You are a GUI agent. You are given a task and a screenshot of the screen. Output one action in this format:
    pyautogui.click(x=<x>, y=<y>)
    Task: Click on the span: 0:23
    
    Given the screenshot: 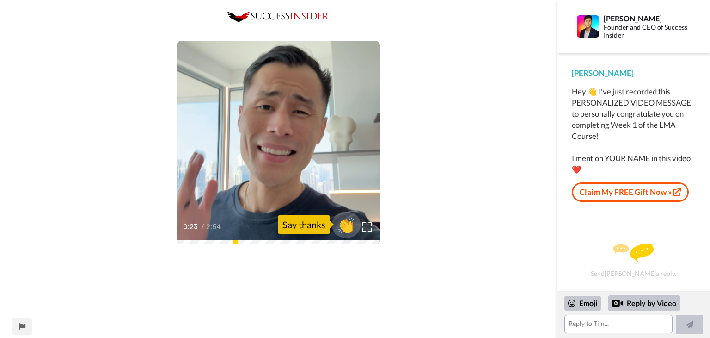 What is the action you would take?
    pyautogui.click(x=191, y=227)
    